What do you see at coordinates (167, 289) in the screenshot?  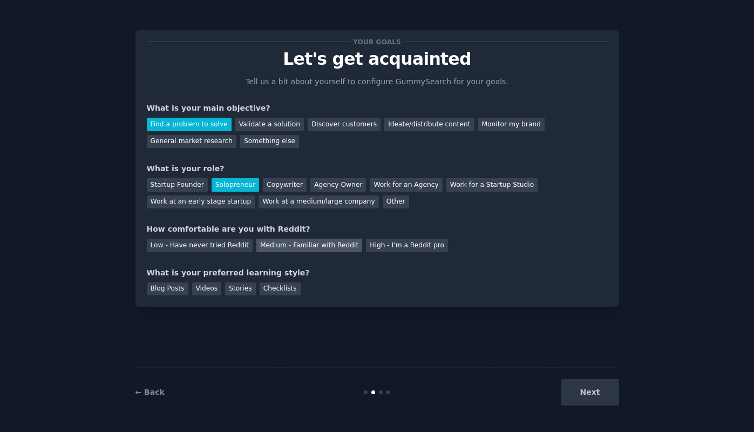 I see `div: Blog Posts` at bounding box center [167, 289].